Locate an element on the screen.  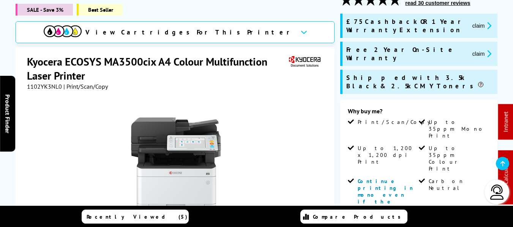
h1: Kyocera ECOSYS MA3500cix A4 Colour Multifunction Laser Printer is located at coordinates (157, 69).